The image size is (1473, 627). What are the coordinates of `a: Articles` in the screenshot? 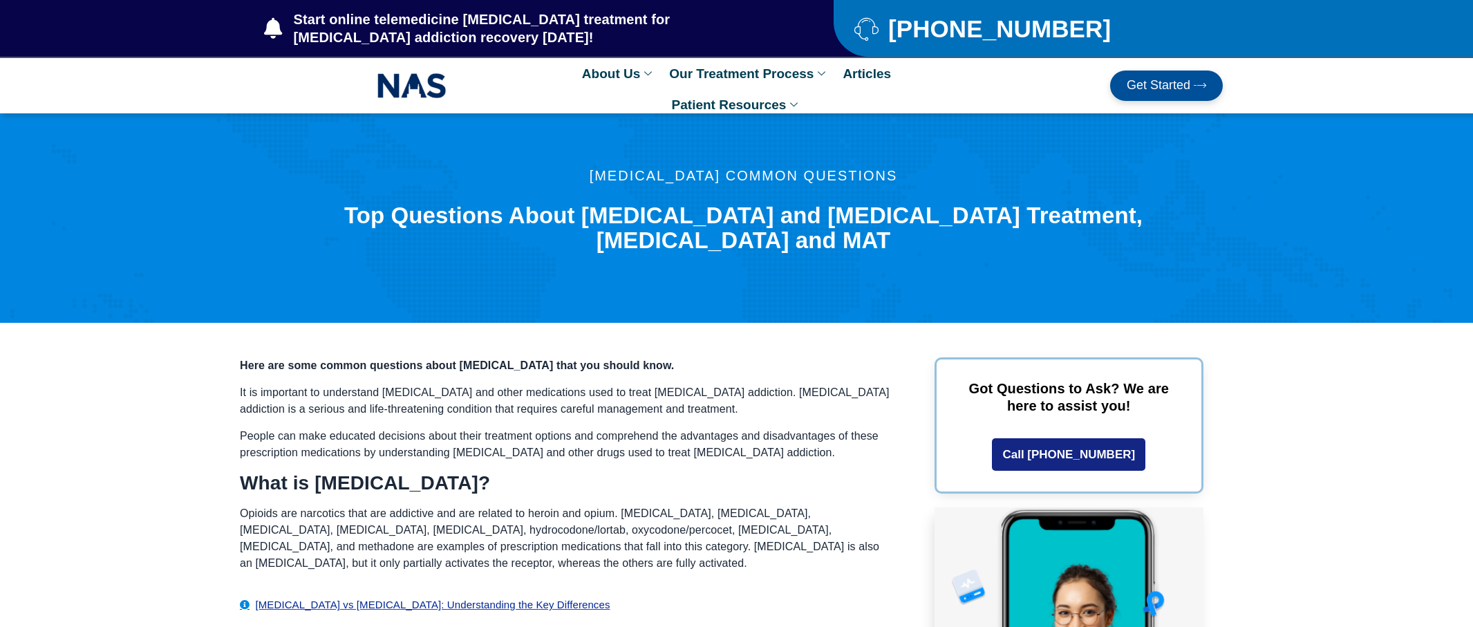 It's located at (867, 73).